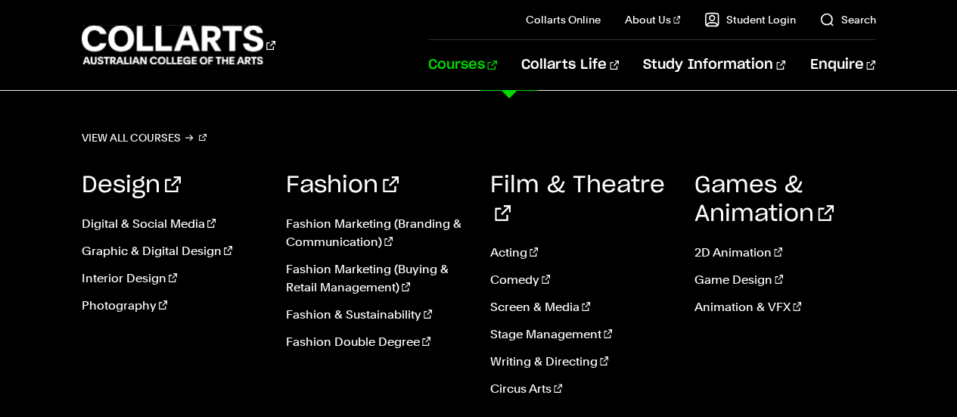  I want to click on a: Animation & VFX, so click(785, 307).